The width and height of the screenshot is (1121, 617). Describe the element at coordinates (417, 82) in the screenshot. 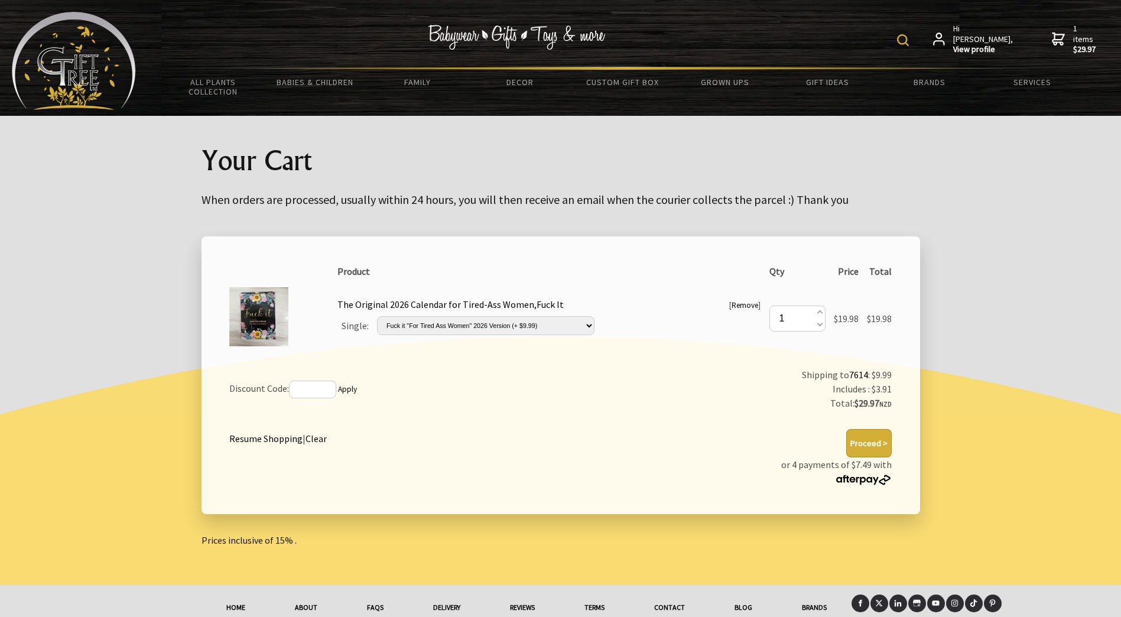

I see `a: Family` at that location.